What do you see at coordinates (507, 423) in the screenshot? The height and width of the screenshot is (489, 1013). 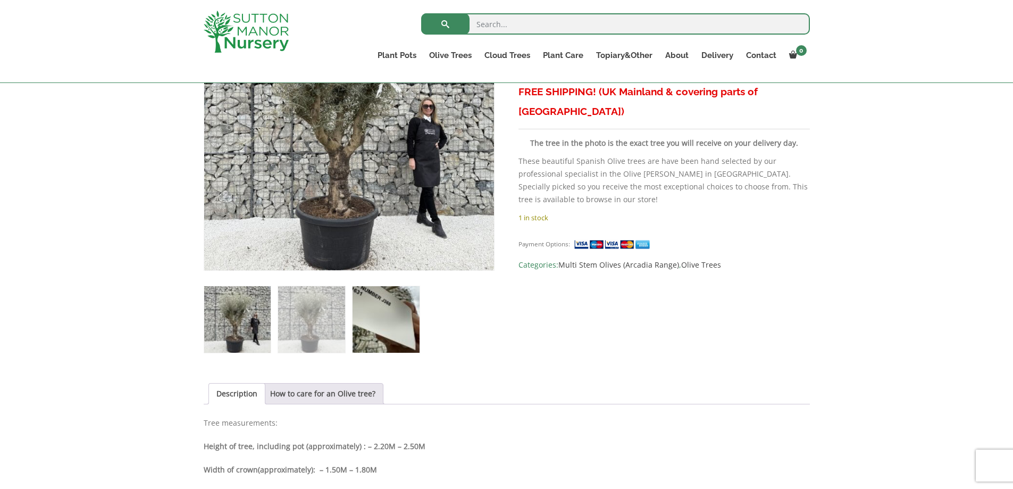 I see `p: Tree measurements:` at bounding box center [507, 423].